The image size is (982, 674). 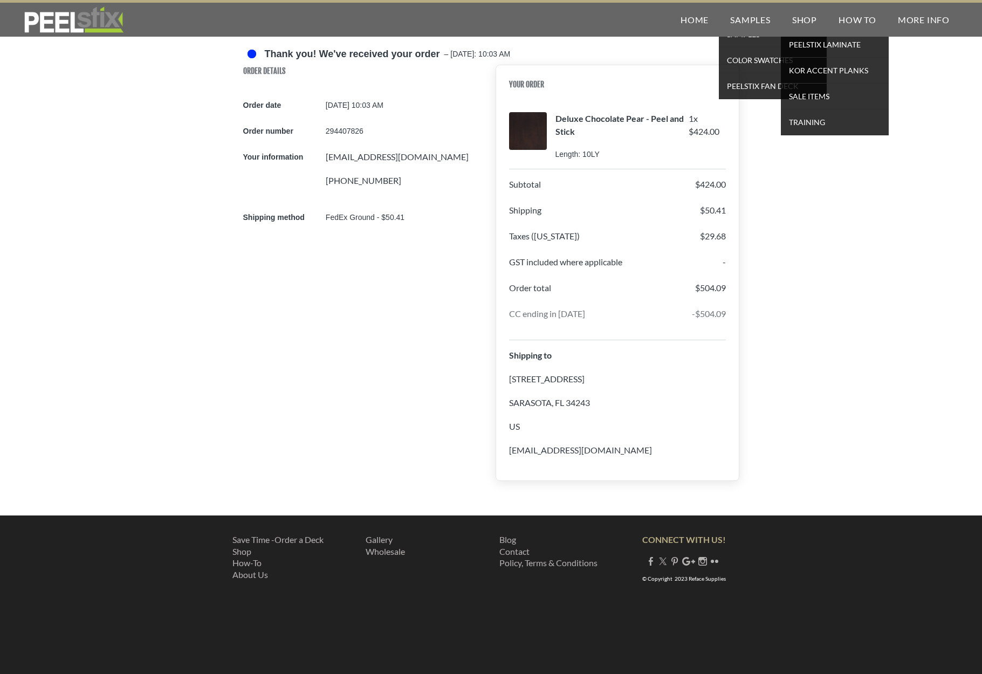 I want to click on a: Samples, so click(x=750, y=19).